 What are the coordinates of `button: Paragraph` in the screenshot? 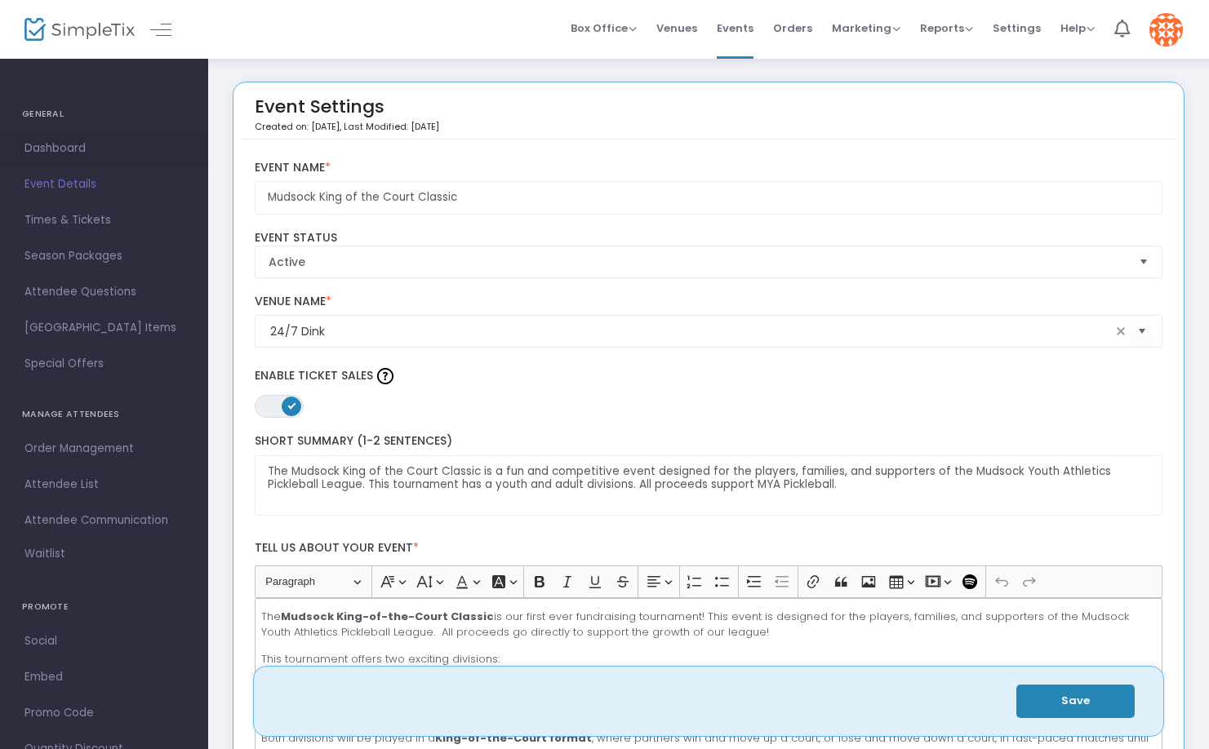 It's located at (313, 582).